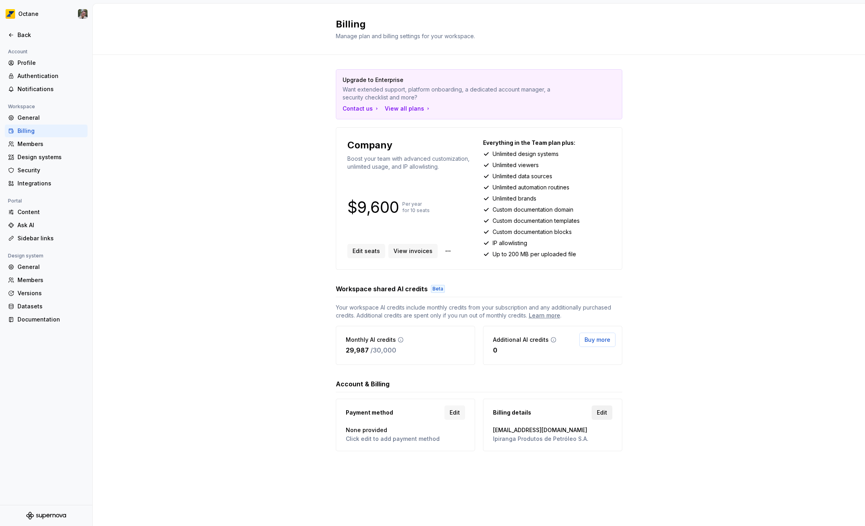 The image size is (865, 526). I want to click on span: Payment method, so click(369, 413).